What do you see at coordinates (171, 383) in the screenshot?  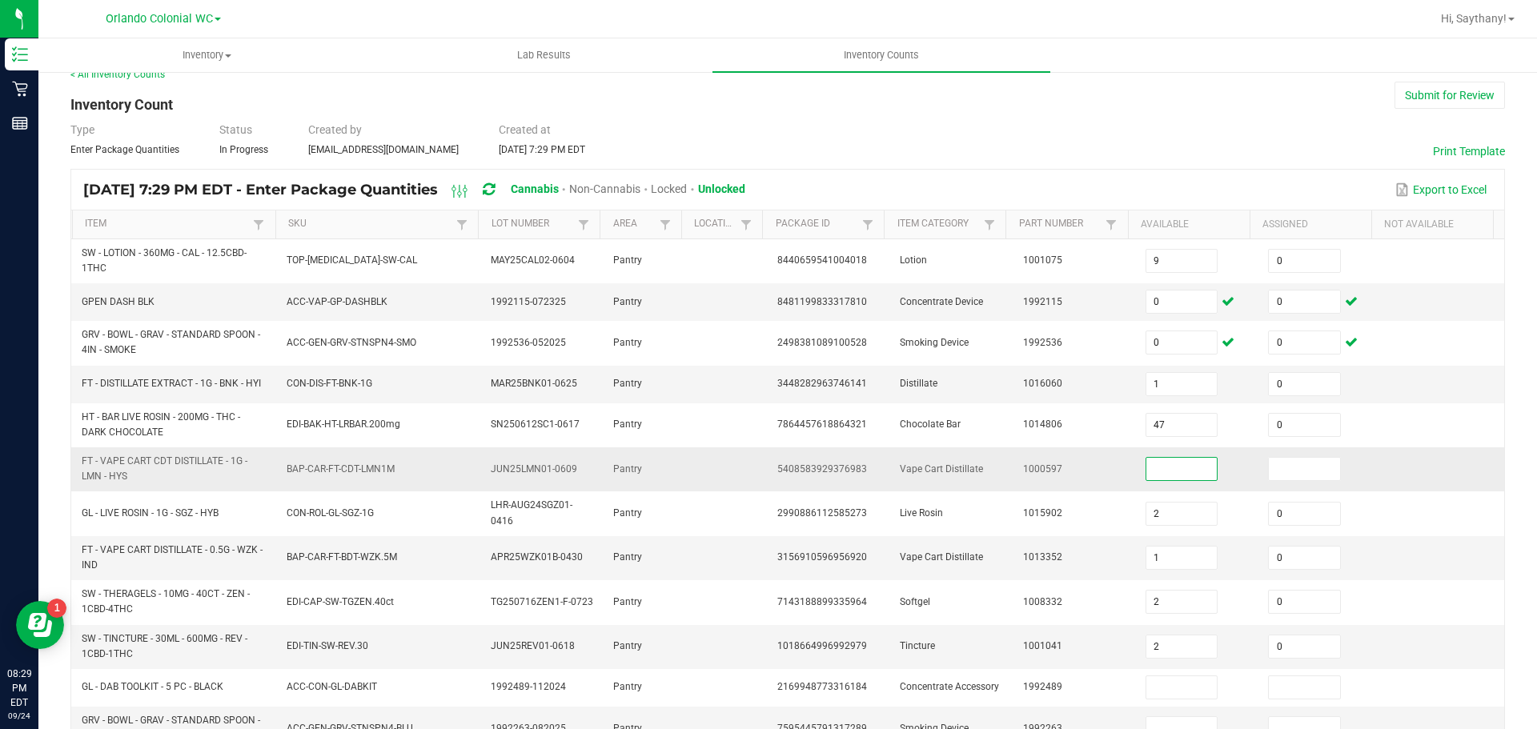 I see `span: FT - DISTILLATE EXTRACT - 1G - BNK - HYI` at bounding box center [171, 383].